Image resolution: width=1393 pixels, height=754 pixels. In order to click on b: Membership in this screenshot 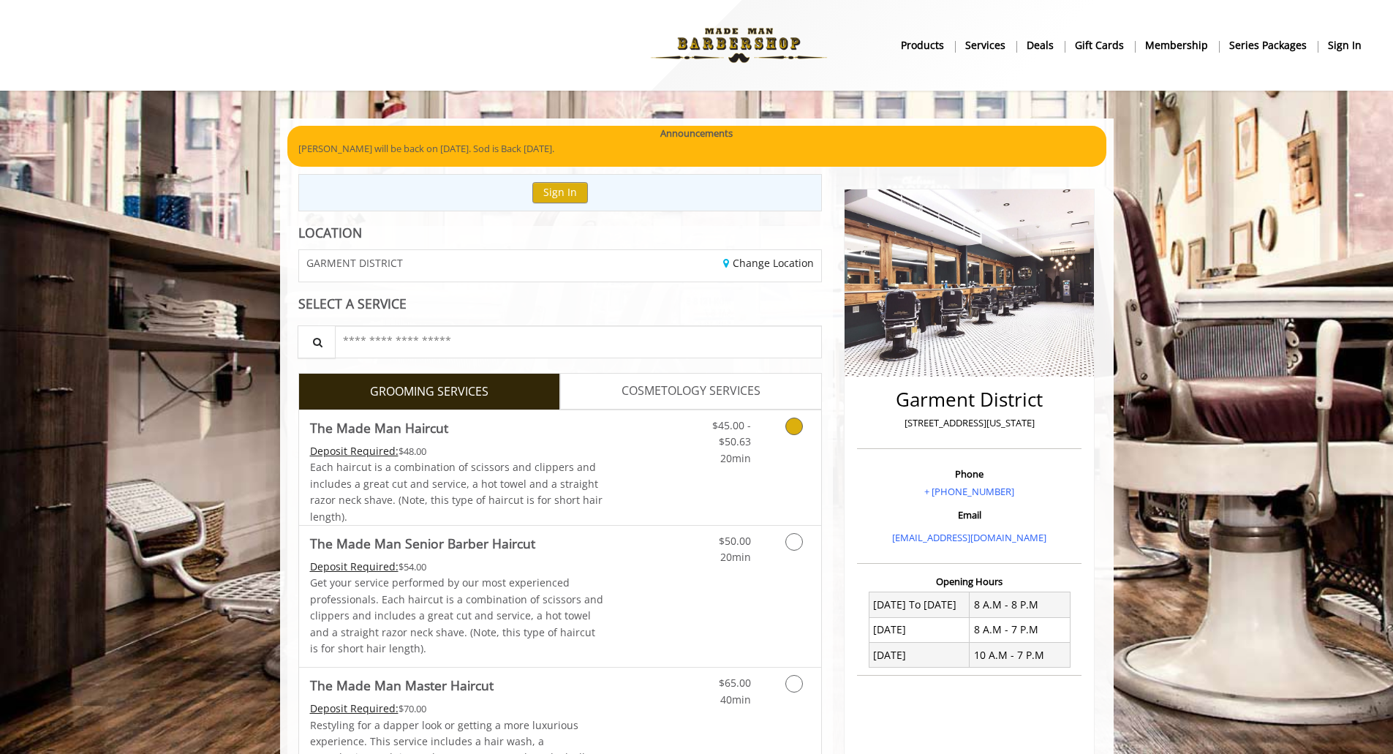, I will do `click(1177, 45)`.